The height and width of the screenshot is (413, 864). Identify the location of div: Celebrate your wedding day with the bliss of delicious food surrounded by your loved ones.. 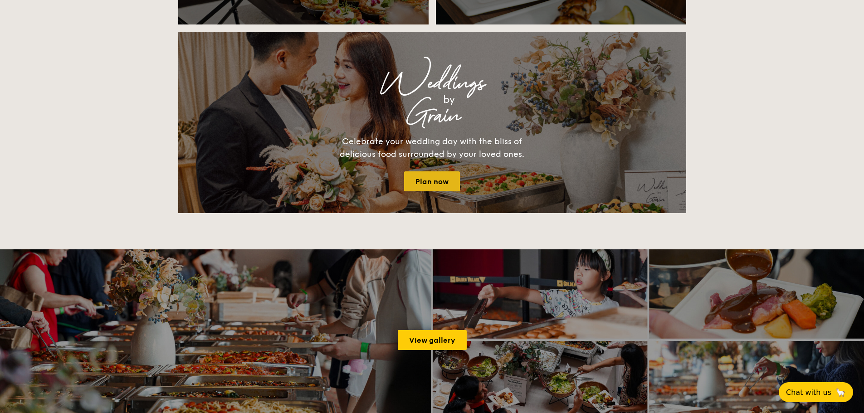
(432, 148).